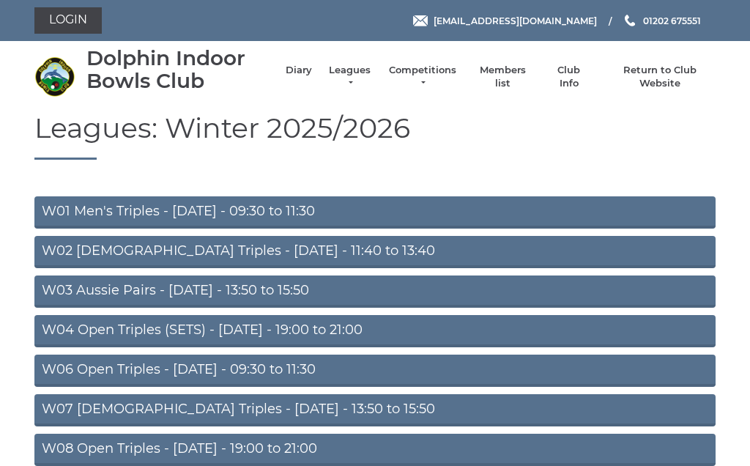  Describe the element at coordinates (421, 21) in the screenshot. I see `img: Email` at that location.